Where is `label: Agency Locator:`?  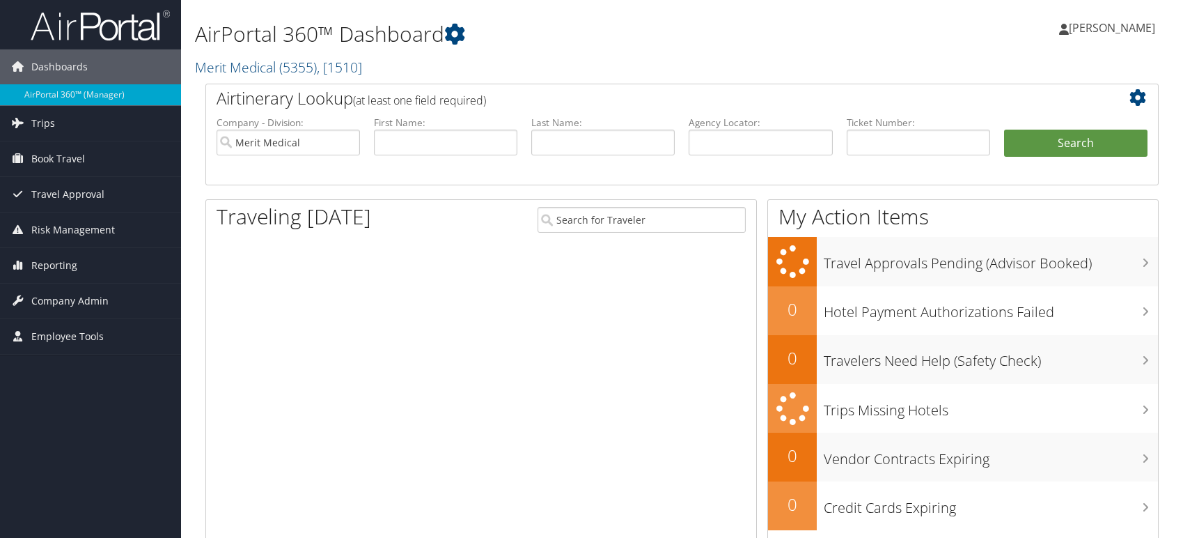 label: Agency Locator: is located at coordinates (761, 123).